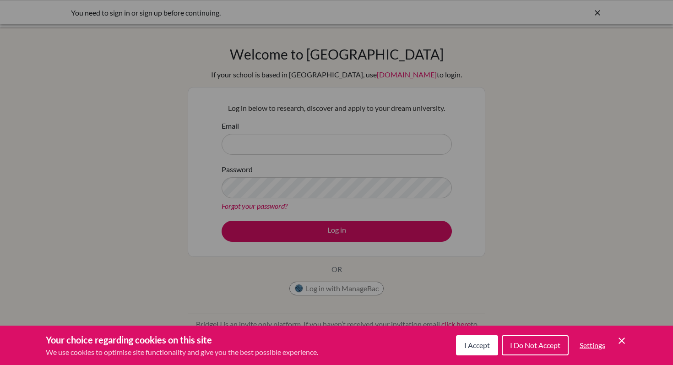  I want to click on h3: Your choice regarding cookies on this site, so click(182, 340).